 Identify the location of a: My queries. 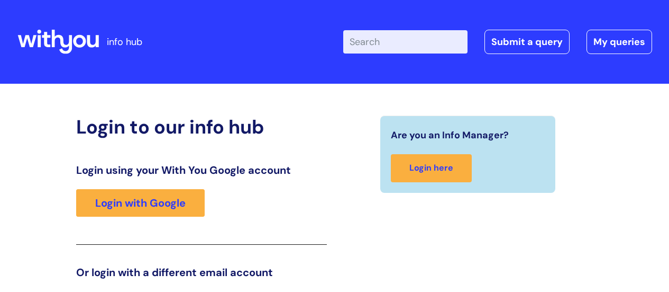
(620, 42).